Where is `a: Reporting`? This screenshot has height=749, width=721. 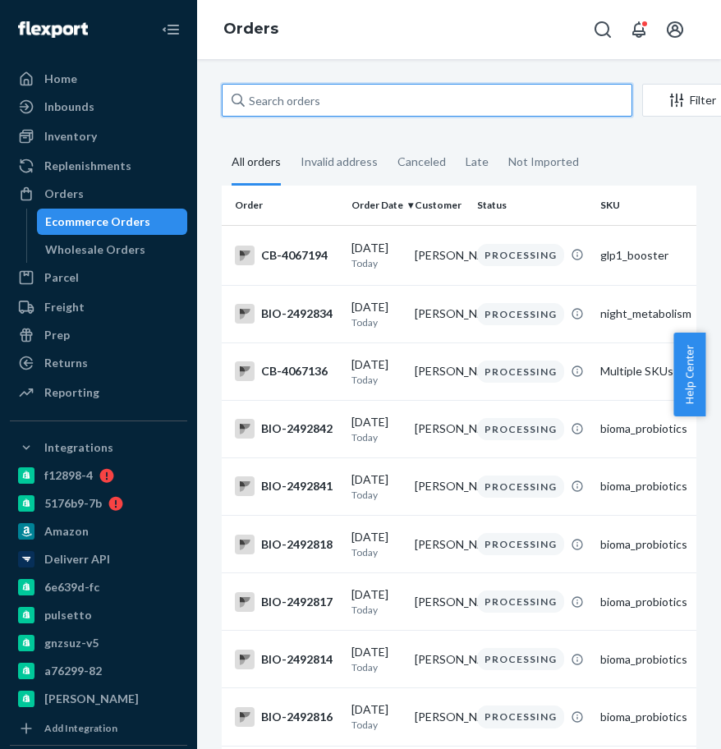 a: Reporting is located at coordinates (99, 393).